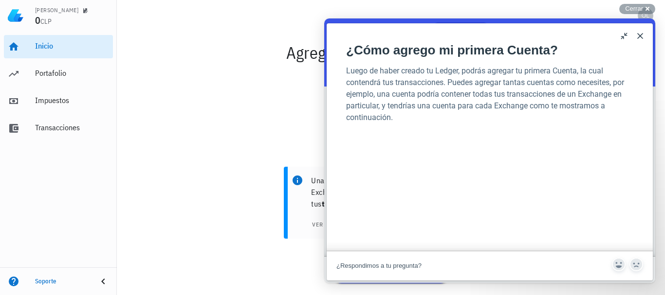 This screenshot has width=665, height=295. I want to click on button: ver guía, so click(330, 224).